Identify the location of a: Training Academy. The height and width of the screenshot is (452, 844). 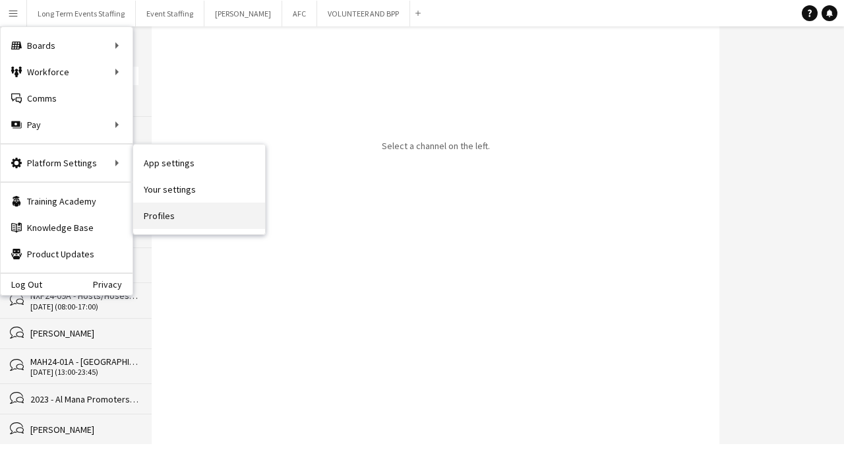
(67, 201).